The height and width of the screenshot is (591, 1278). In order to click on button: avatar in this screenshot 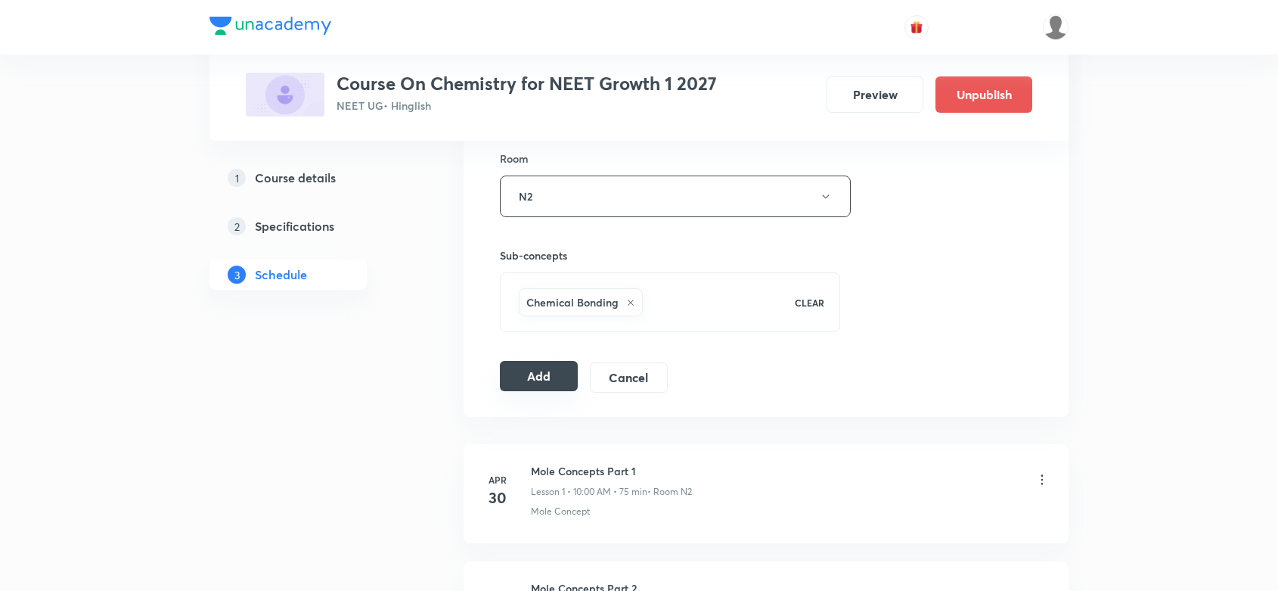, I will do `click(917, 27)`.